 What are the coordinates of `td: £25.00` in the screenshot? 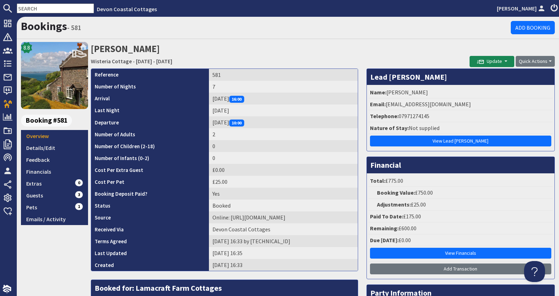 It's located at (283, 182).